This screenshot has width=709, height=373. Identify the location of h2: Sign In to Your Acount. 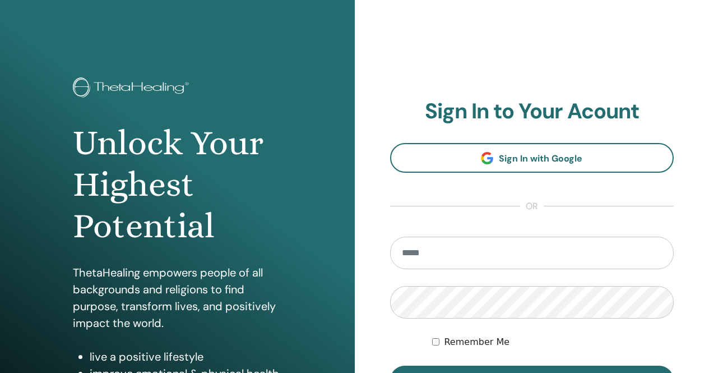
(532, 112).